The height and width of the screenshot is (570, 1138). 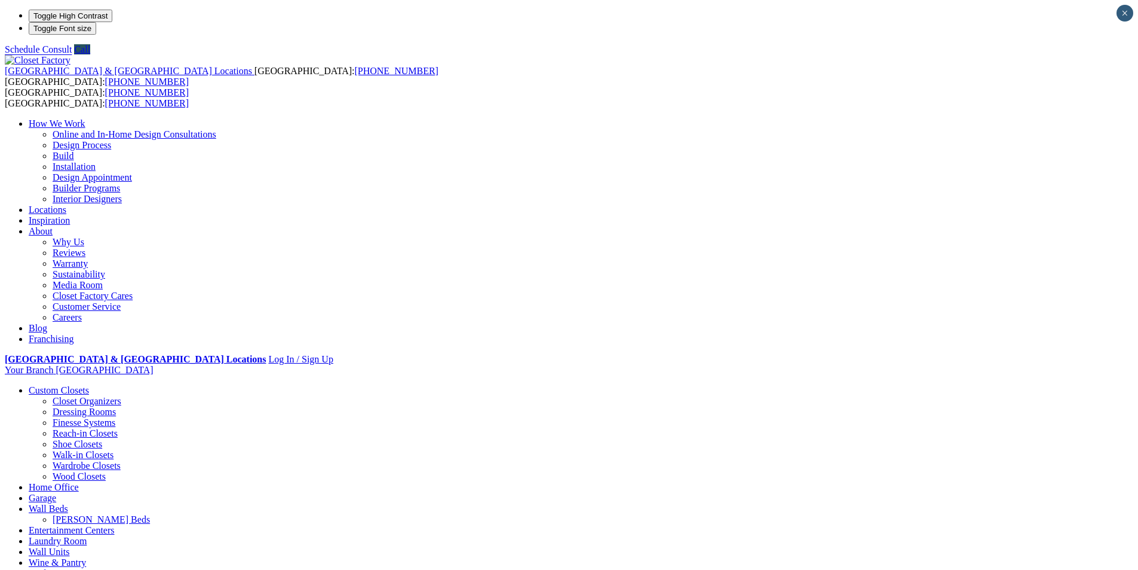 What do you see at coordinates (63, 155) in the screenshot?
I see `a: Build` at bounding box center [63, 155].